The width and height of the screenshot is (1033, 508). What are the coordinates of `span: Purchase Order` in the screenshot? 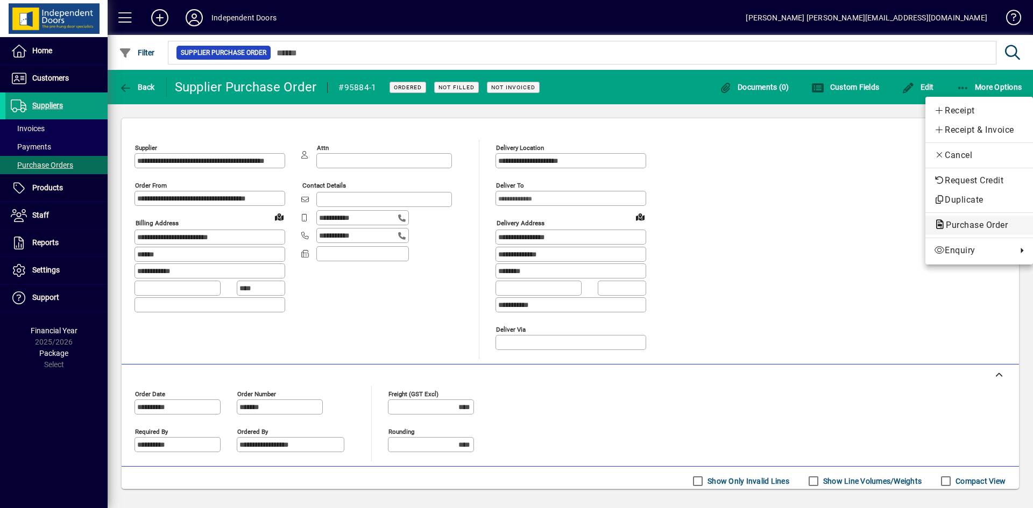 It's located at (973, 225).